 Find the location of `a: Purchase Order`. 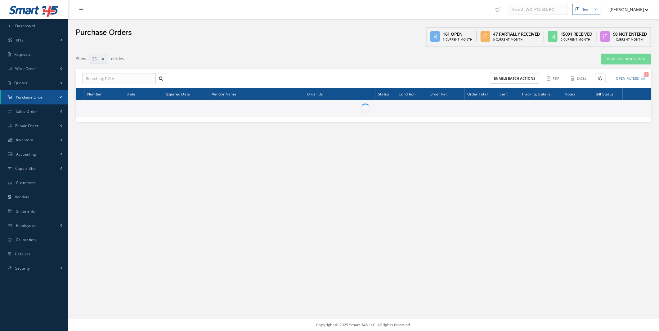

a: Purchase Order is located at coordinates (35, 97).